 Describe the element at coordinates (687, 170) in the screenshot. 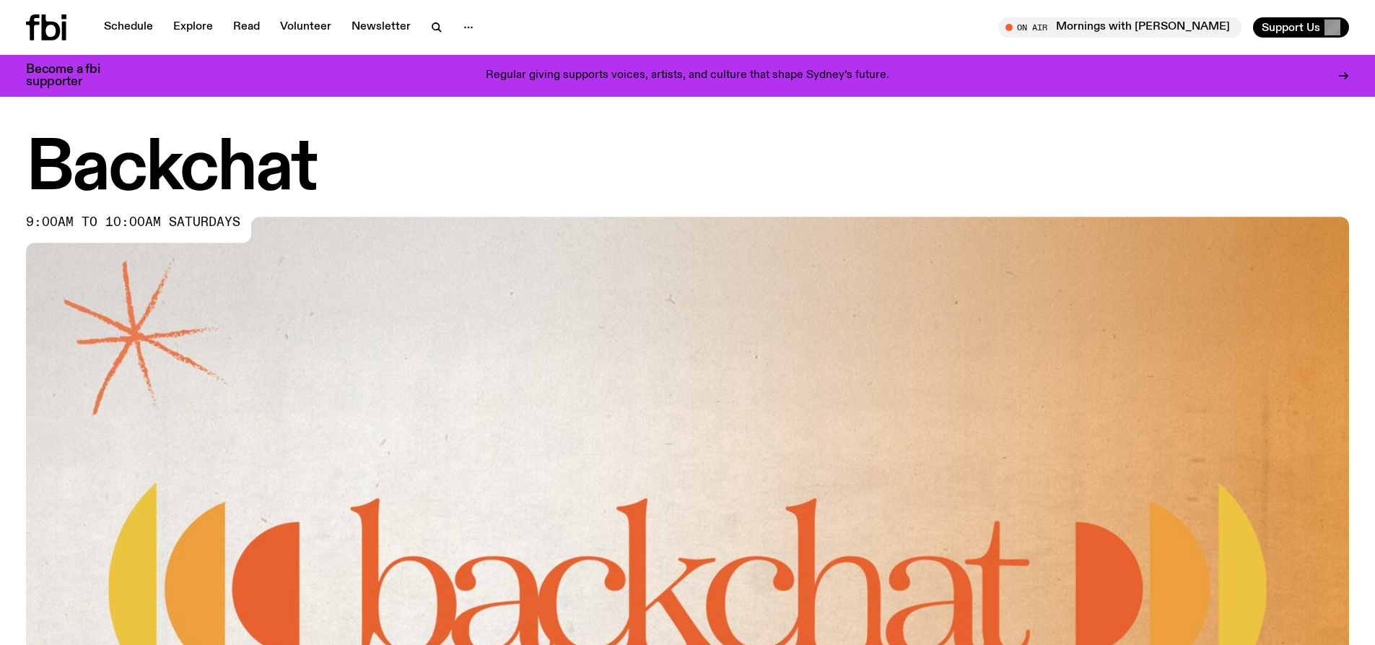

I see `h1: Backchat` at that location.